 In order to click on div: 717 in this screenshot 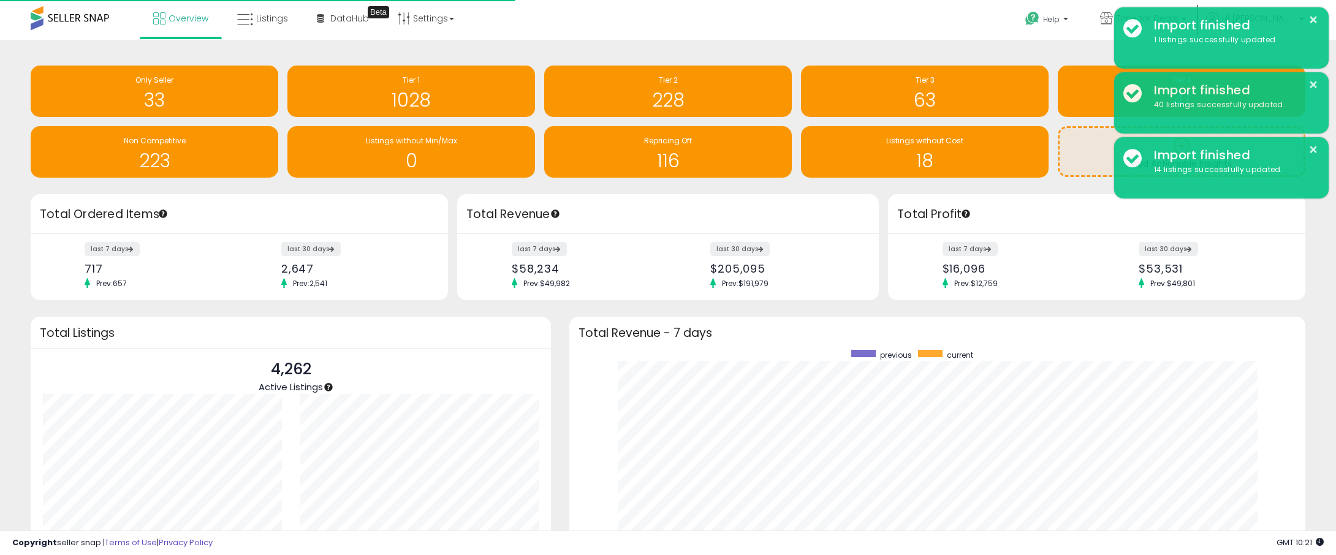, I will do `click(157, 269)`.